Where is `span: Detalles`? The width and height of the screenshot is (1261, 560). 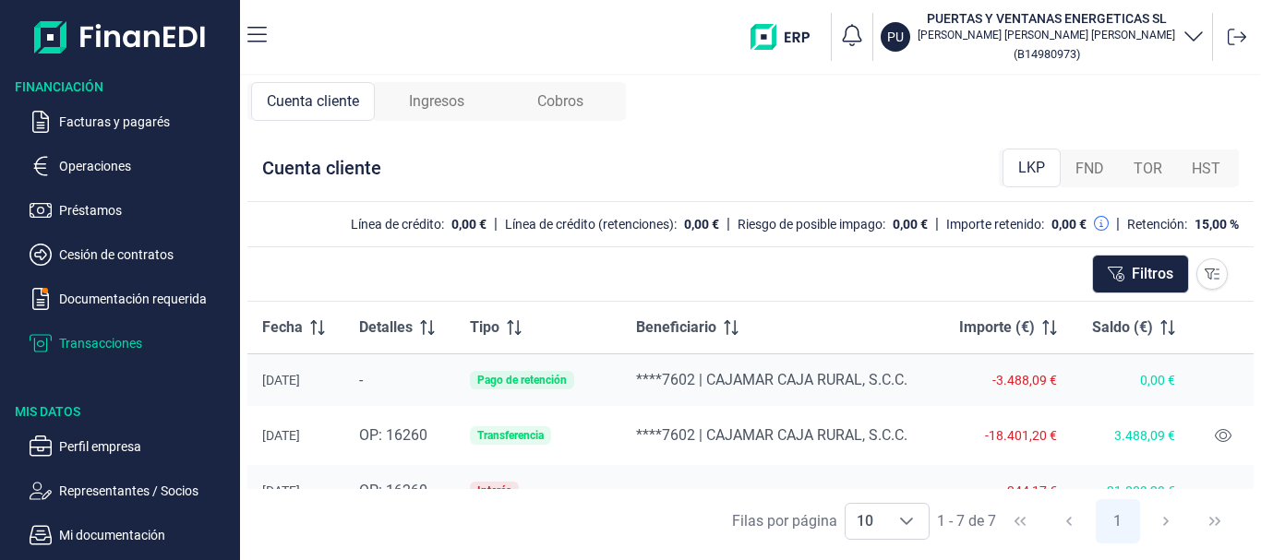 span: Detalles is located at coordinates (386, 328).